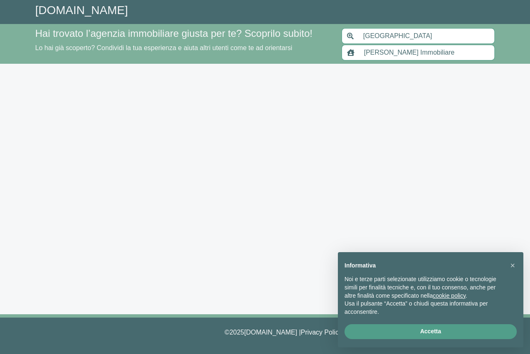  What do you see at coordinates (449, 296) in the screenshot?
I see `a: cookie policy - il link si apre in una nuova scheda` at bounding box center [449, 296].